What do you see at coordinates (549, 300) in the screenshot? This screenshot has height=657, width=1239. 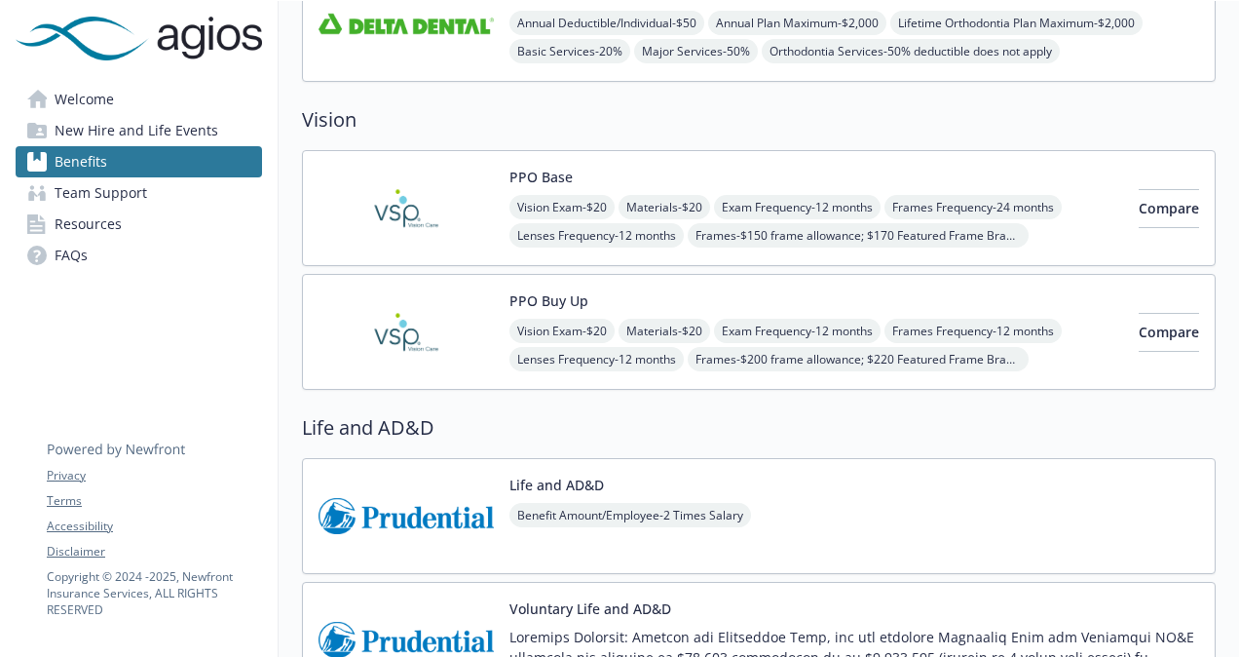 I see `button: PPO Buy Up` at bounding box center [549, 300].